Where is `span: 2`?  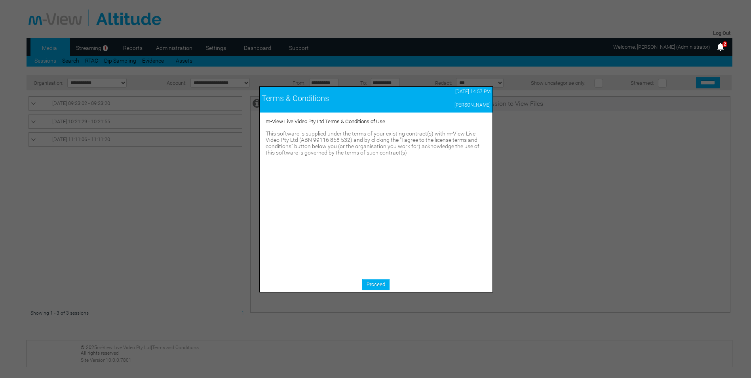 span: 2 is located at coordinates (725, 44).